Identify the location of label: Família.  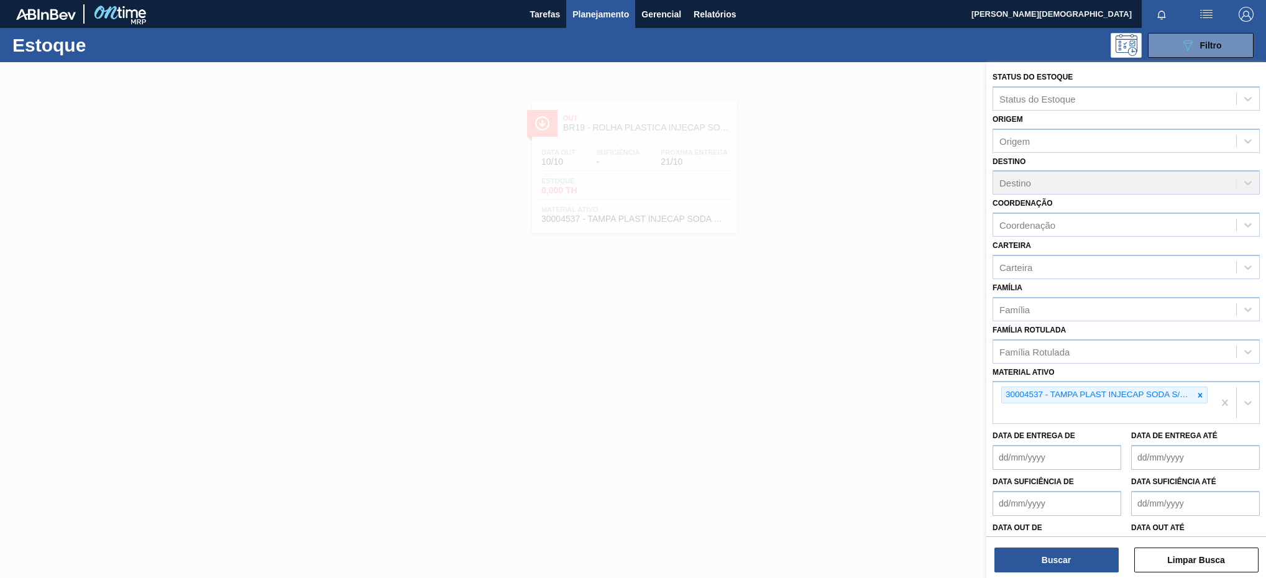
(1007, 288).